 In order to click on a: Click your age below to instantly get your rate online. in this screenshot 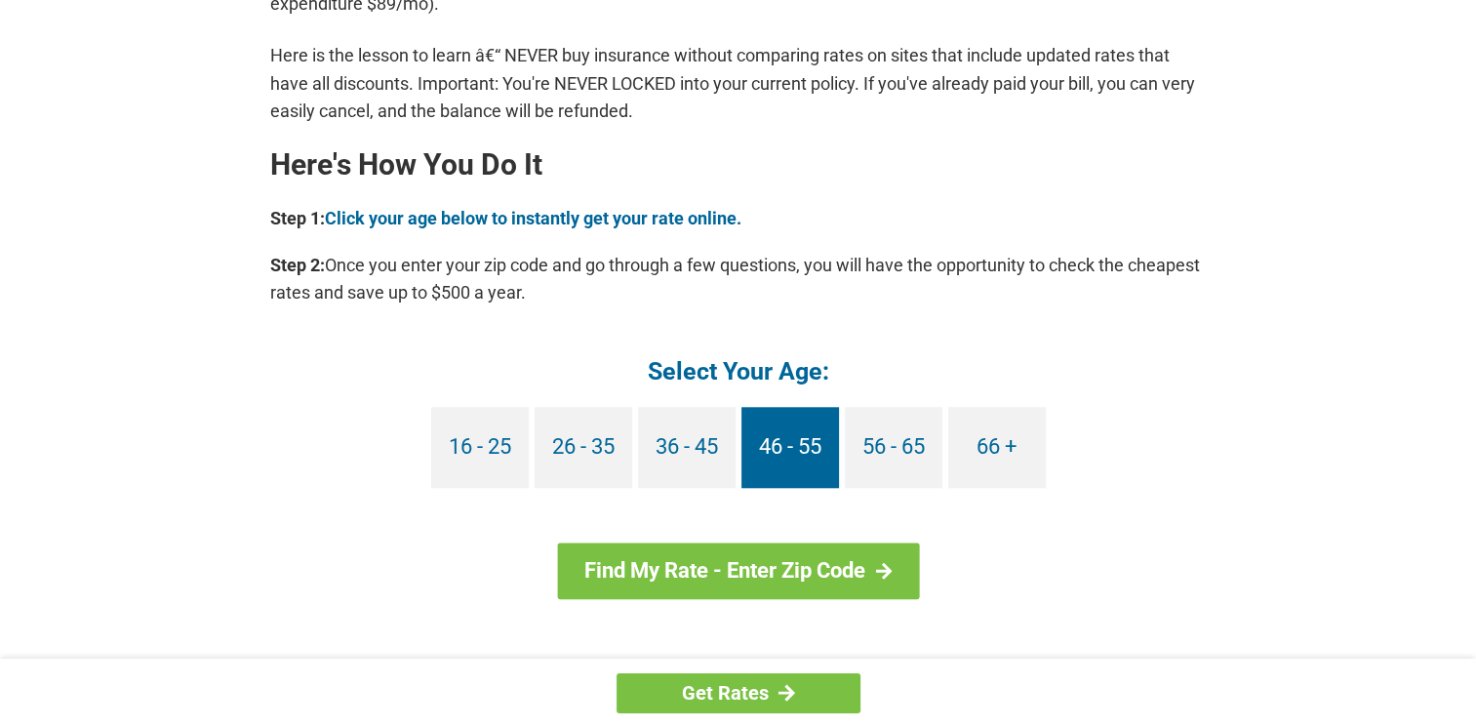, I will do `click(533, 218)`.